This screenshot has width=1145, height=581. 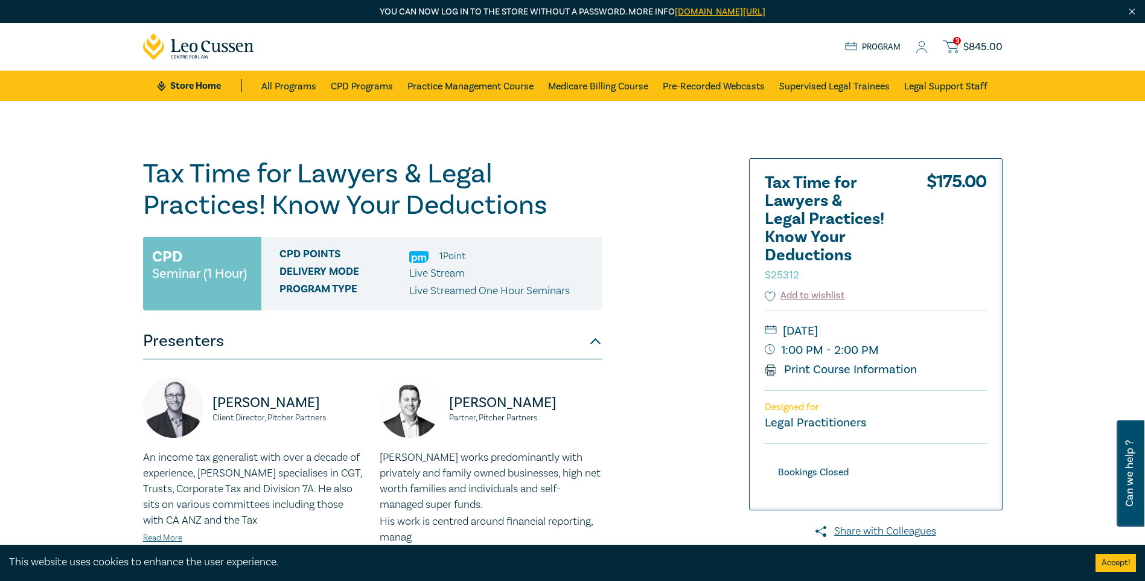 What do you see at coordinates (841, 370) in the screenshot?
I see `a: Print Course Information` at bounding box center [841, 370].